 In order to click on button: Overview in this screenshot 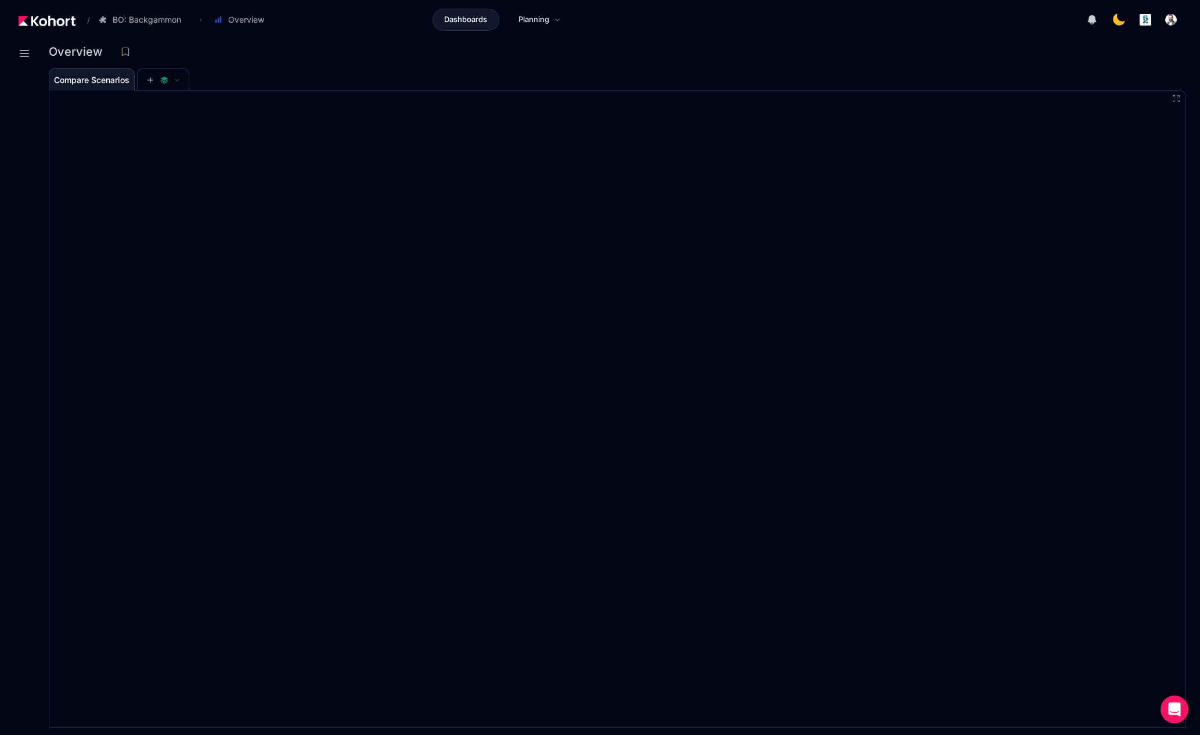, I will do `click(242, 20)`.